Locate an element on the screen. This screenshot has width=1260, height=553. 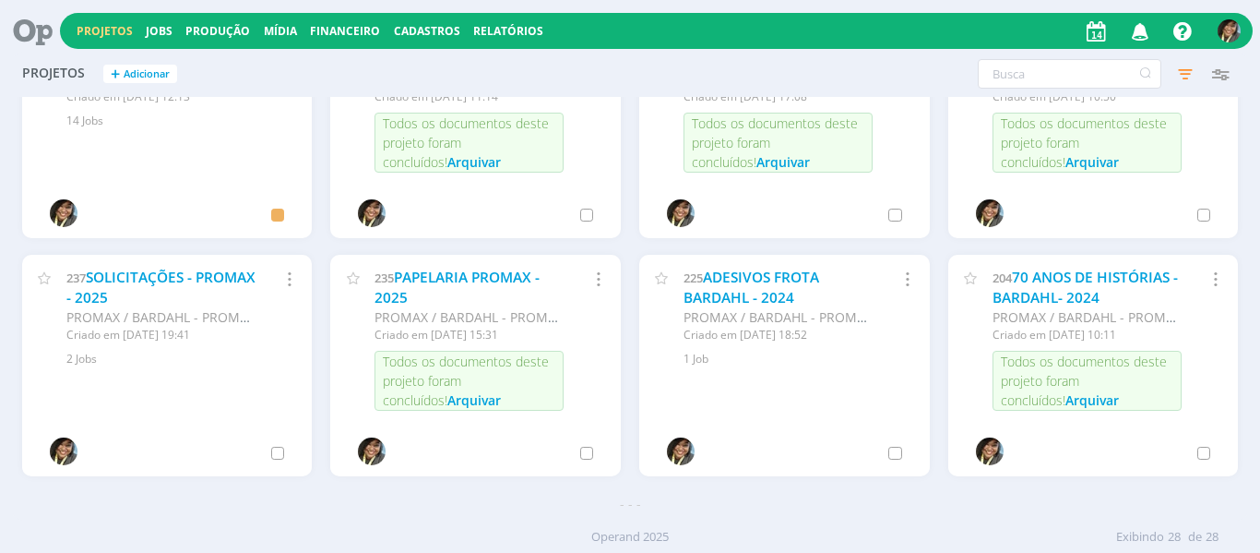
div: 1 Job is located at coordinates (795, 359).